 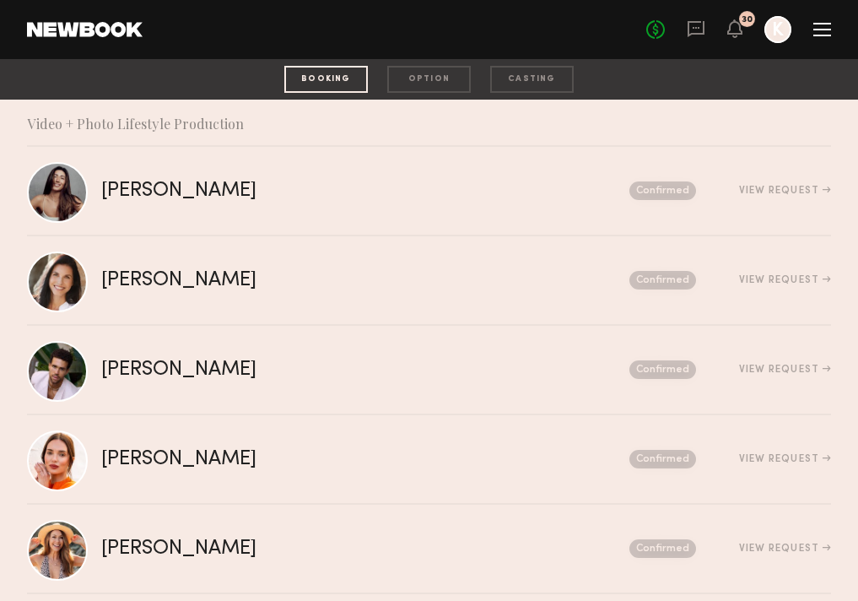 What do you see at coordinates (326, 79) in the screenshot?
I see `div: booking` at bounding box center [326, 79].